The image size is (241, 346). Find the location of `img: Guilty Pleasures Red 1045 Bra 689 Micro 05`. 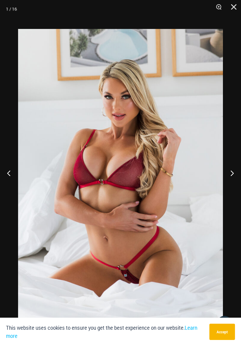

img: Guilty Pleasures Red 1045 Bra 689 Micro 05 is located at coordinates (121, 183).